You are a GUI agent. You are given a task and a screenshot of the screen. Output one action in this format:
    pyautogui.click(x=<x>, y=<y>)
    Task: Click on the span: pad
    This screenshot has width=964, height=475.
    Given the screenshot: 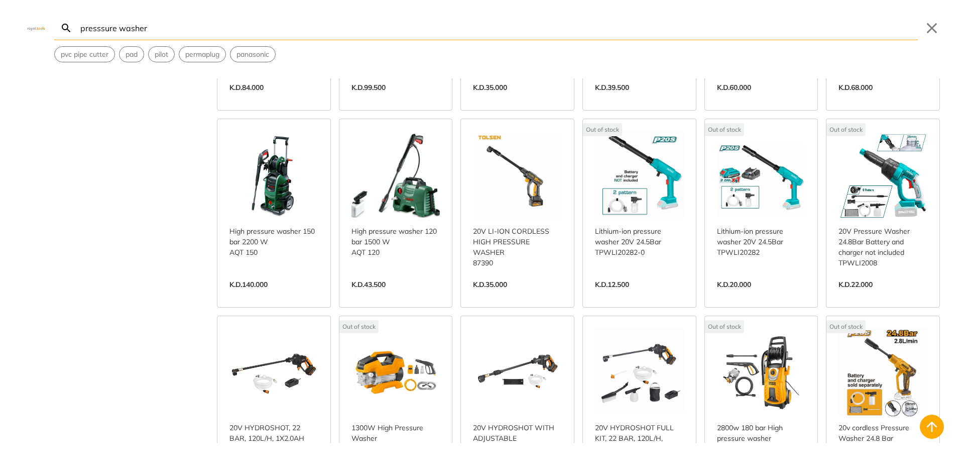 What is the action you would take?
    pyautogui.click(x=132, y=54)
    